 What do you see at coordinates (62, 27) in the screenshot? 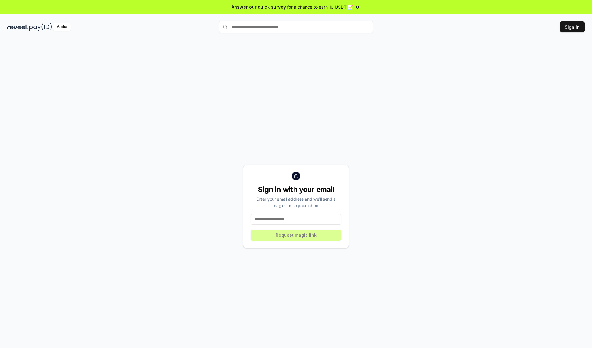
I see `div: Alpha` at bounding box center [62, 27].